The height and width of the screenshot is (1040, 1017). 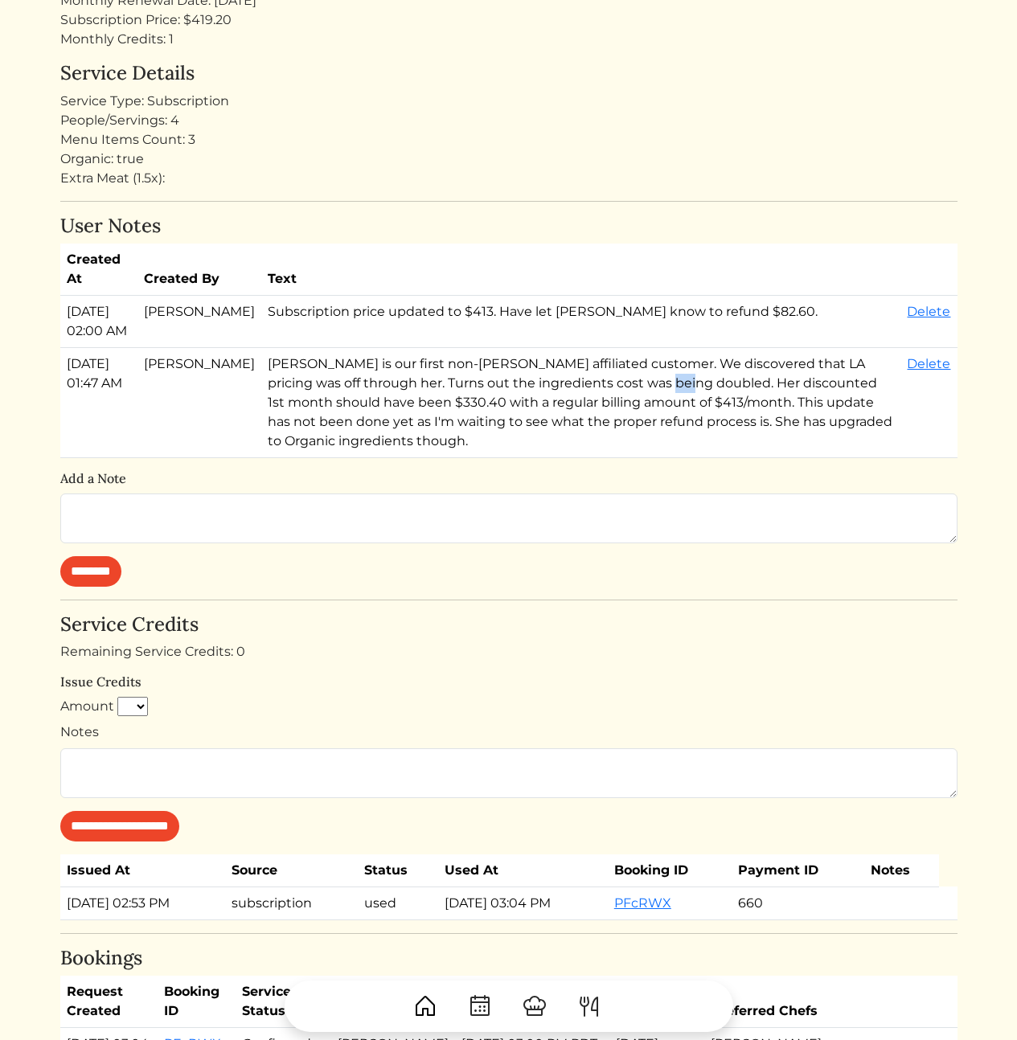 I want to click on h4: User Notes, so click(x=509, y=226).